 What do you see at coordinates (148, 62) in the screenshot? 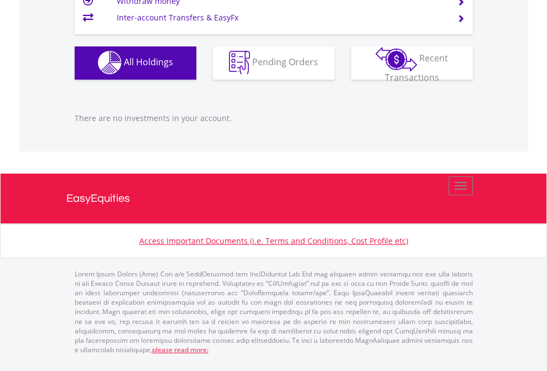
I see `span: All Holdings` at bounding box center [148, 62].